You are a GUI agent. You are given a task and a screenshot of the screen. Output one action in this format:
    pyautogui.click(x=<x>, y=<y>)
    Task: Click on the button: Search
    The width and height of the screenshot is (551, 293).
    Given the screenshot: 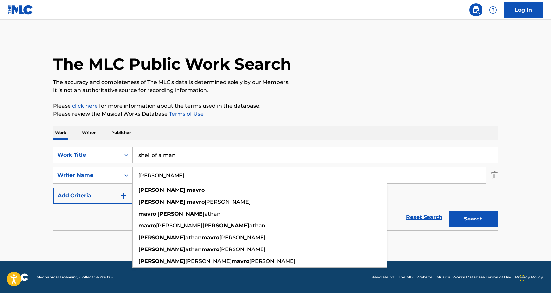 What is the action you would take?
    pyautogui.click(x=474, y=219)
    